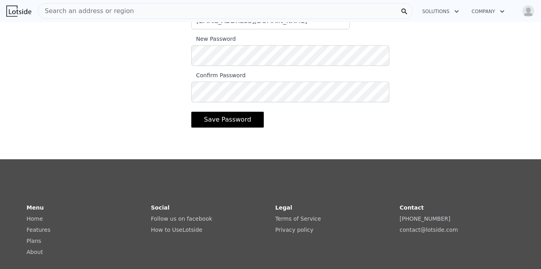  I want to click on strong: Social, so click(160, 207).